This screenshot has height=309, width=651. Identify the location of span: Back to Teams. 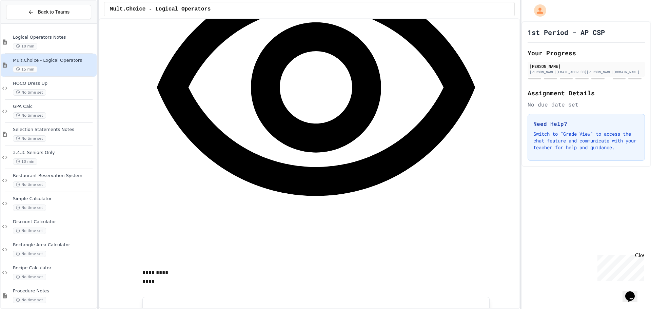
(54, 12).